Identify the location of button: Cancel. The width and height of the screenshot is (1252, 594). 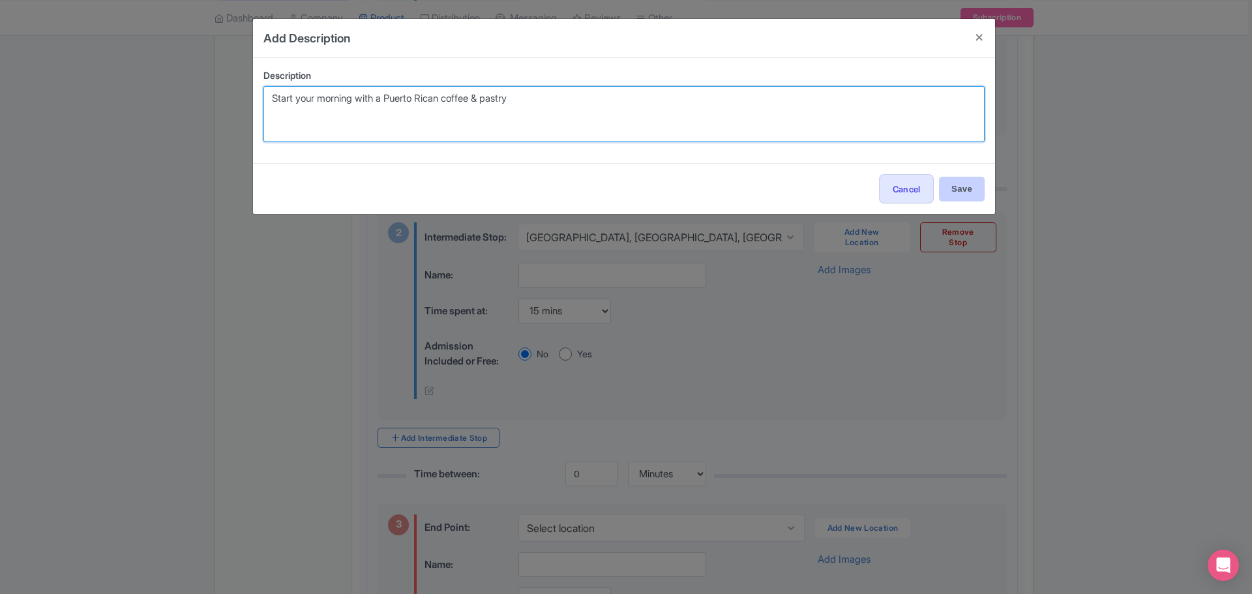
(906, 188).